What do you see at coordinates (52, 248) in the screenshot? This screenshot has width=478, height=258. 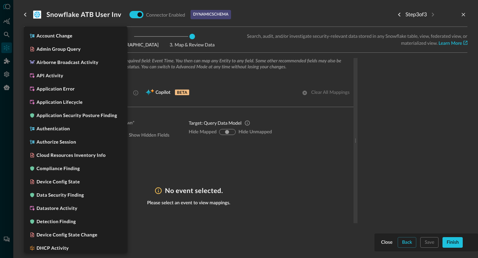 I see `h5: DHCP Activity` at bounding box center [52, 248].